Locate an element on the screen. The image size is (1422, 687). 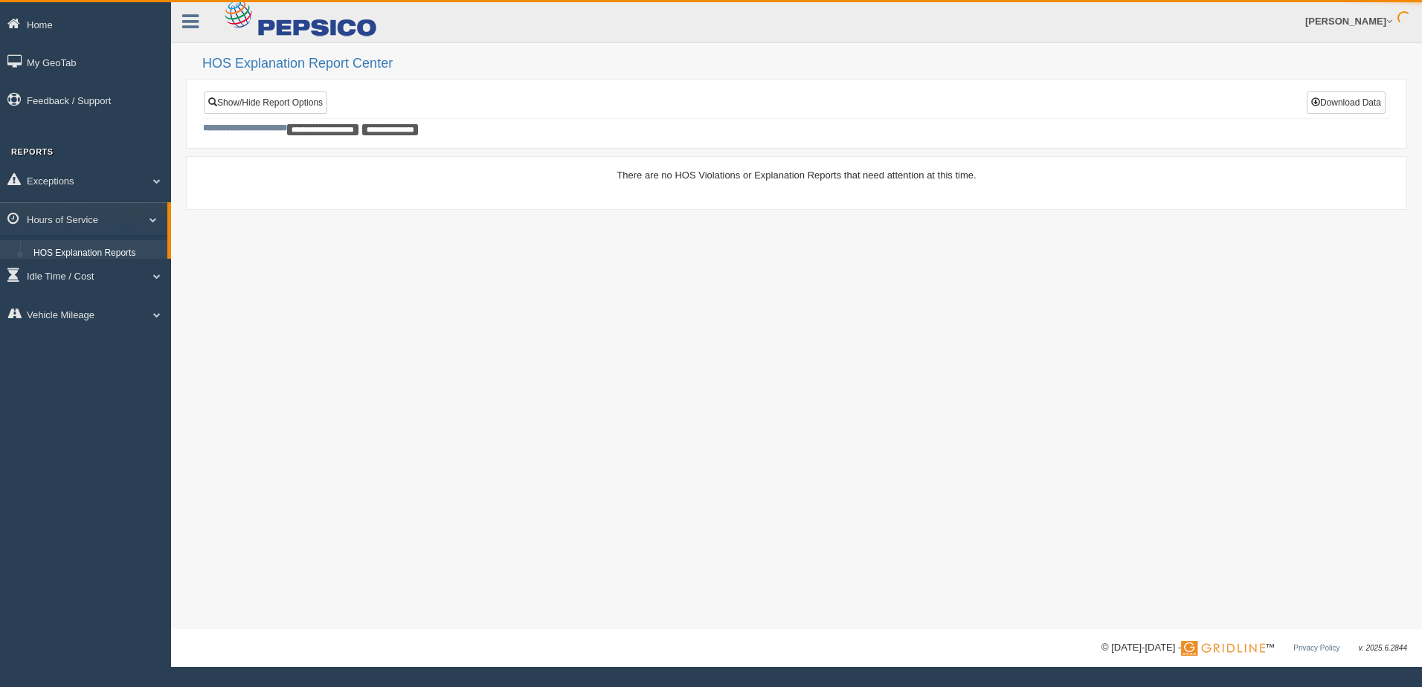
button: Download Data is located at coordinates (1346, 103).